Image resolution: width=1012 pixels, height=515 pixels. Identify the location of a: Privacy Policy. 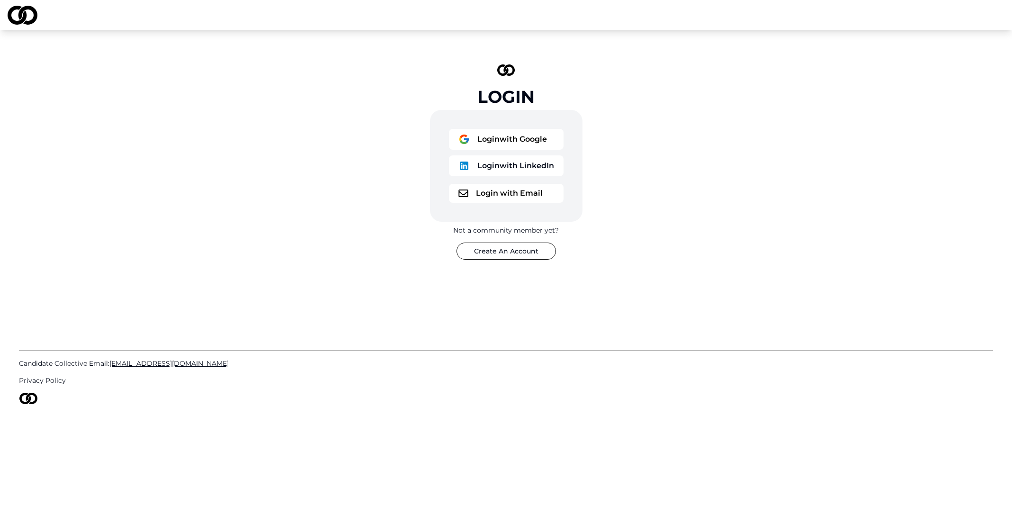
(506, 380).